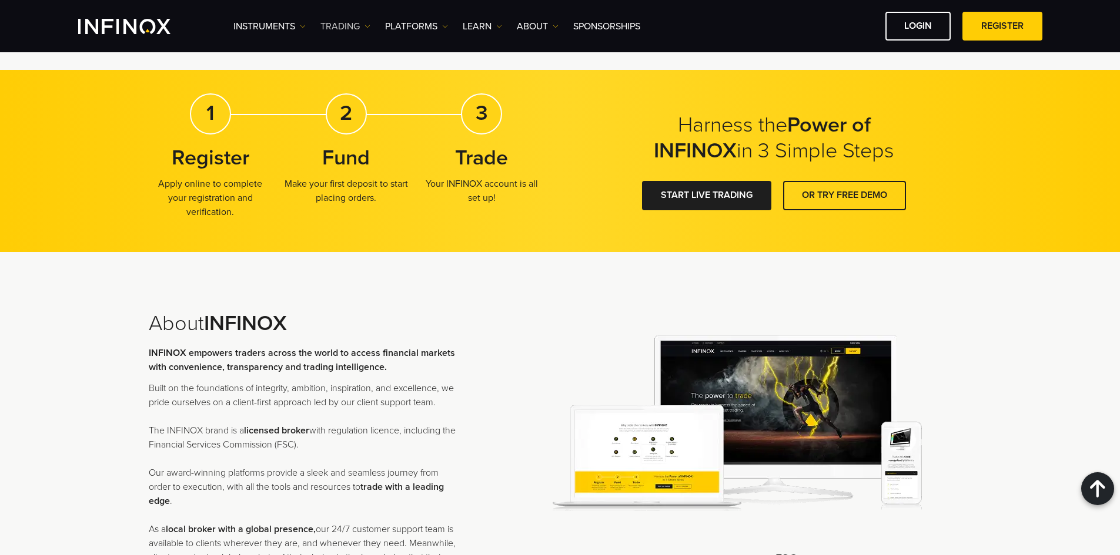 The height and width of the screenshot is (555, 1120). Describe the element at coordinates (762, 138) in the screenshot. I see `strong: Power of INFINOX` at that location.